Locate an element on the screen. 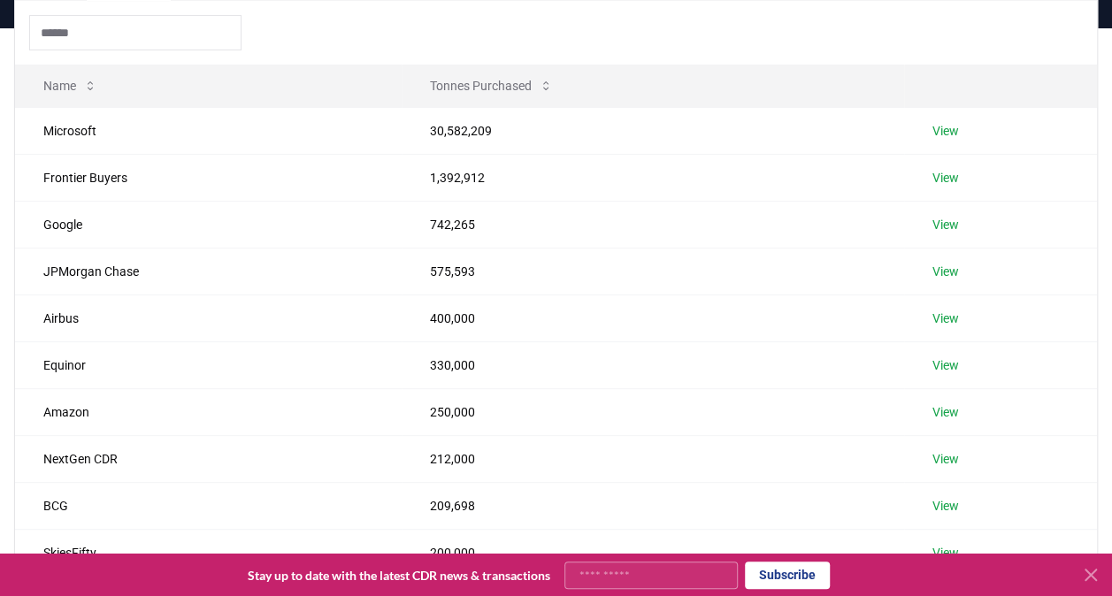 This screenshot has height=596, width=1112. td: 575,593 is located at coordinates (653, 271).